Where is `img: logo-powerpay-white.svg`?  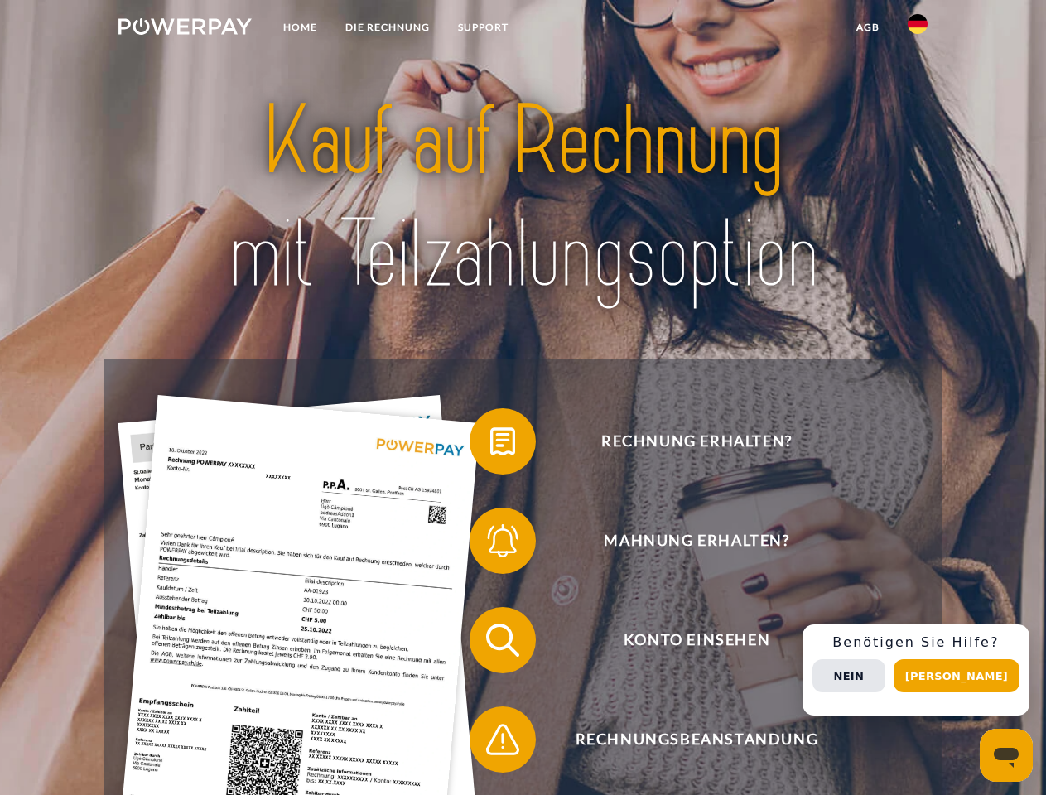
img: logo-powerpay-white.svg is located at coordinates (185, 27).